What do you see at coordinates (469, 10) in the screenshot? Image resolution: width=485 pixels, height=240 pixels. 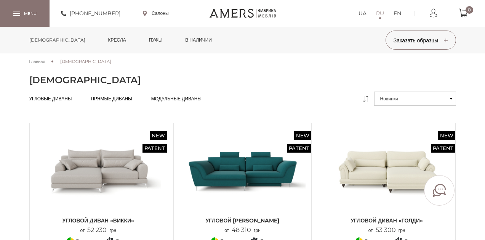 I see `span: 0` at bounding box center [469, 10].